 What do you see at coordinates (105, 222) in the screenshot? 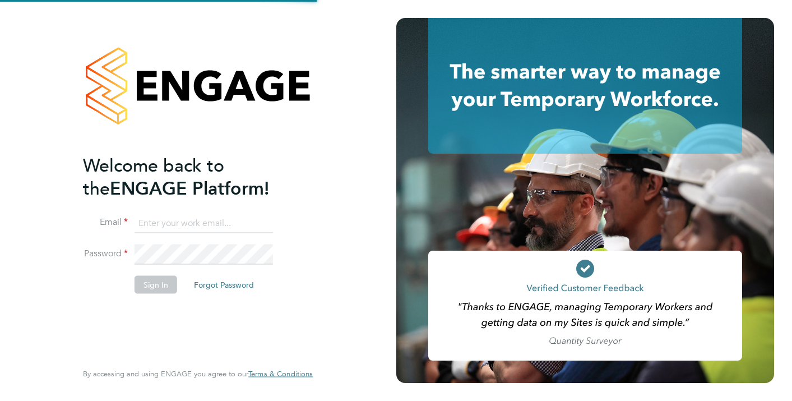
I see `label: Email` at bounding box center [105, 222].